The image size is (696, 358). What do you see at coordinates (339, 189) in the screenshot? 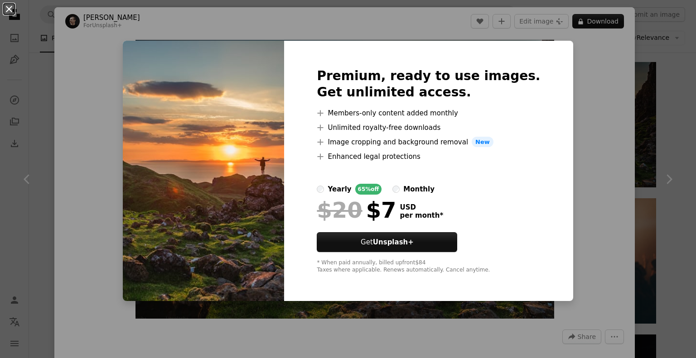
I see `div: yearly` at bounding box center [339, 189].